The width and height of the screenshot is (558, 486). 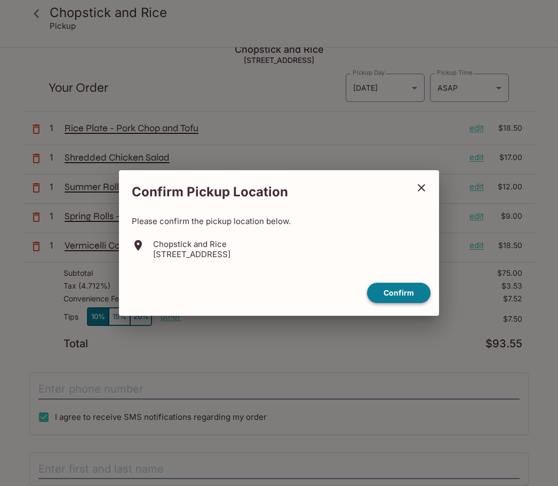 I want to click on h2: Confirm Pickup Location, so click(x=264, y=192).